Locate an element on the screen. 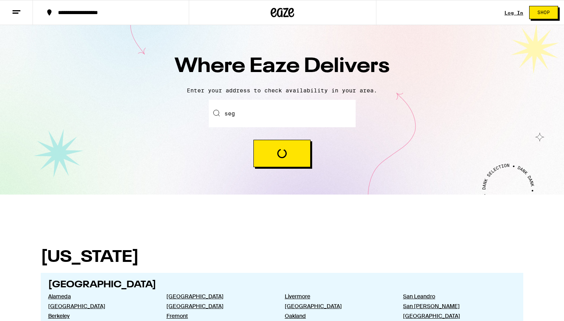  a: Alameda is located at coordinates (101, 297).